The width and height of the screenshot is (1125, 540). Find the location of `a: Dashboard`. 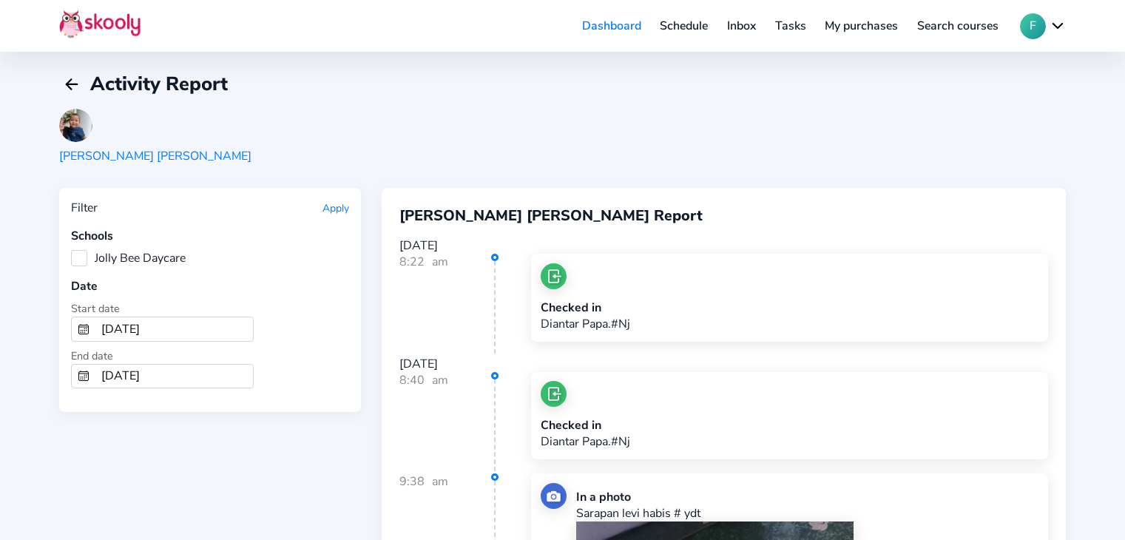

a: Dashboard is located at coordinates (611, 26).